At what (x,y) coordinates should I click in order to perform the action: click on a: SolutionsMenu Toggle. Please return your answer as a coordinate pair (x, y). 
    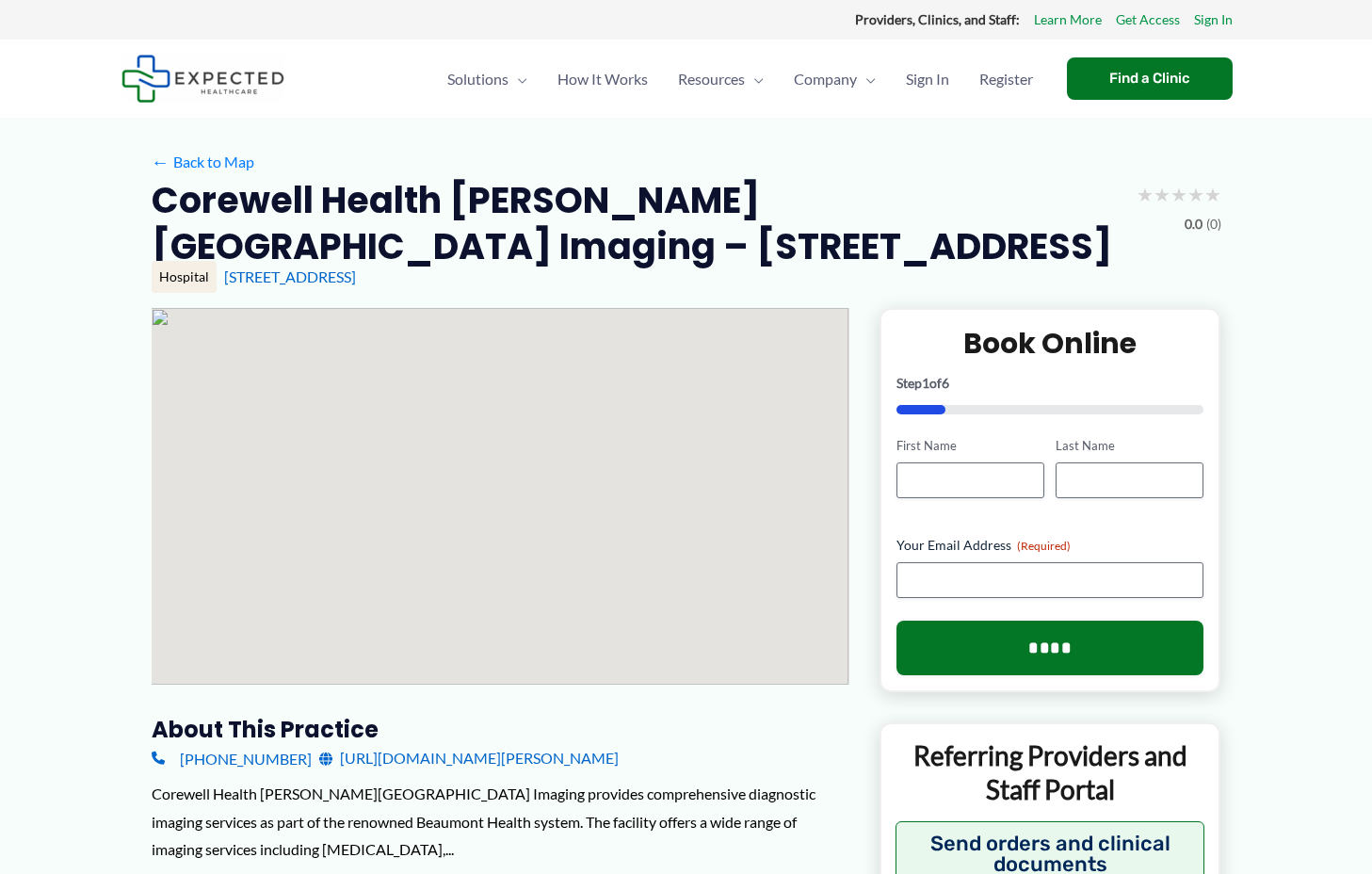
    Looking at the image, I should click on (487, 79).